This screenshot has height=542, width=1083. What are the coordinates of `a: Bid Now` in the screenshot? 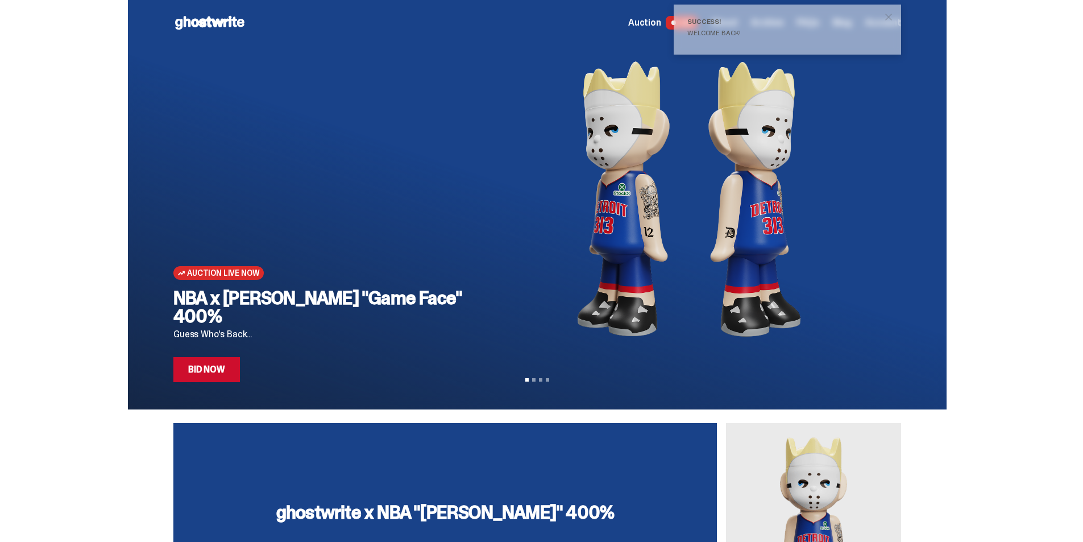 It's located at (206, 370).